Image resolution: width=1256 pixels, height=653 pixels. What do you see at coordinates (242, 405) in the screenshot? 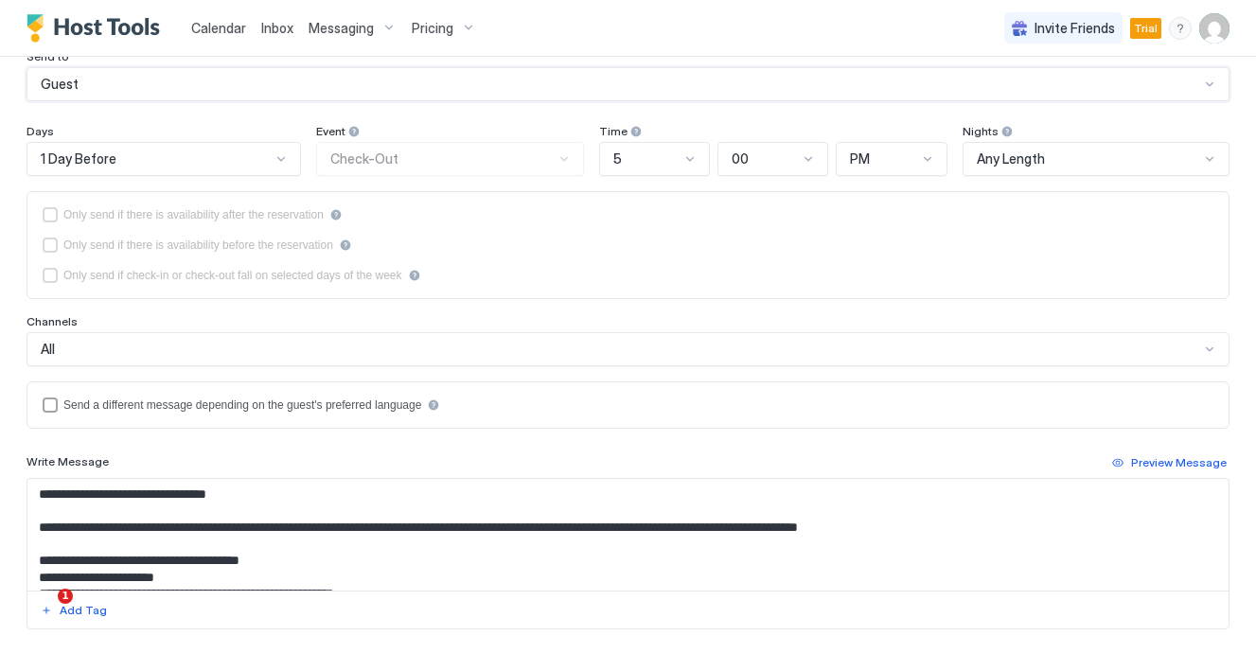
I see `div: Send a different message depending on the guest's preferred language` at bounding box center [242, 405].